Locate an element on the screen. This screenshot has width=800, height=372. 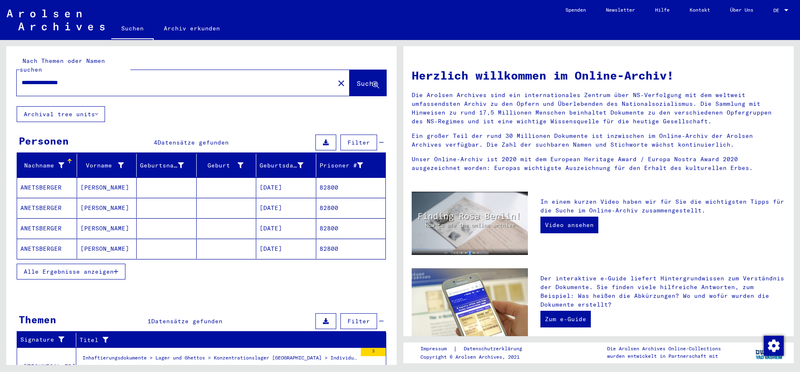
div: Zustimmung ändern is located at coordinates (773, 345).